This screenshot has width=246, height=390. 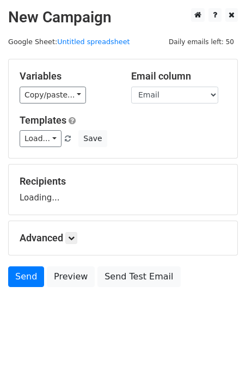 What do you see at coordinates (139, 277) in the screenshot?
I see `a: Send Test Email` at bounding box center [139, 277].